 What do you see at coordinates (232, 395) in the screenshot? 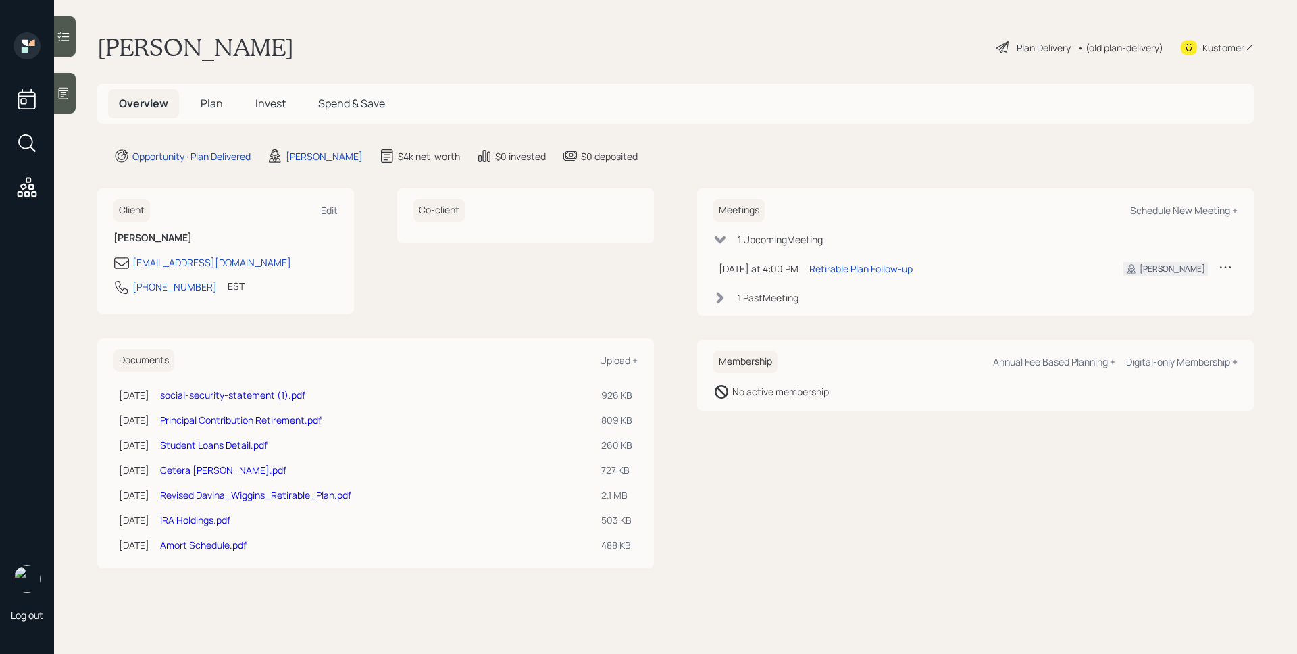
I see `a: social-security-statement (1).pdf` at bounding box center [232, 395].